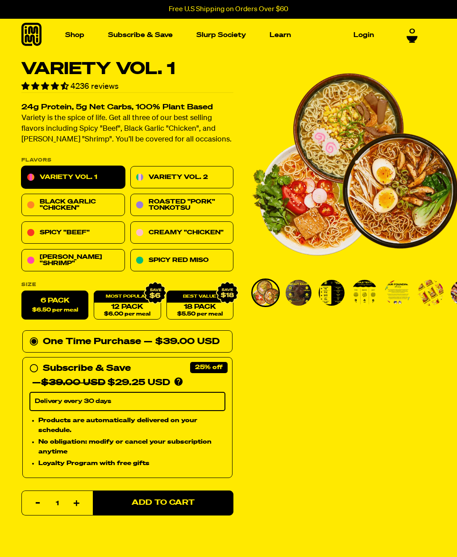 The image size is (457, 557). I want to click on li: Go to slide 2, so click(299, 293).